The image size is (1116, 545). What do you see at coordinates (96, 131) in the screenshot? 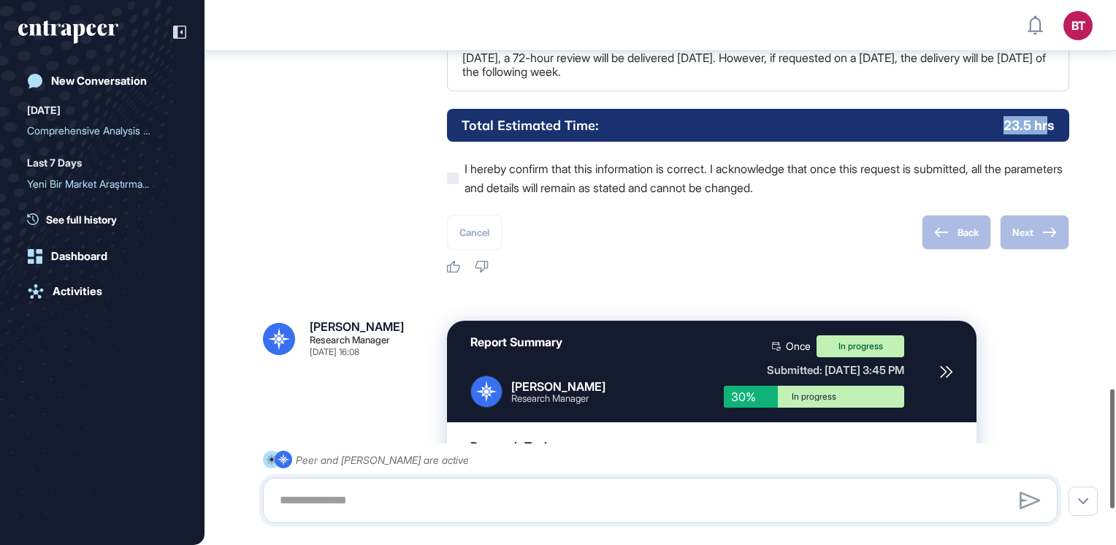
I see `div: Comprehensive Analysis of...` at bounding box center [96, 131].